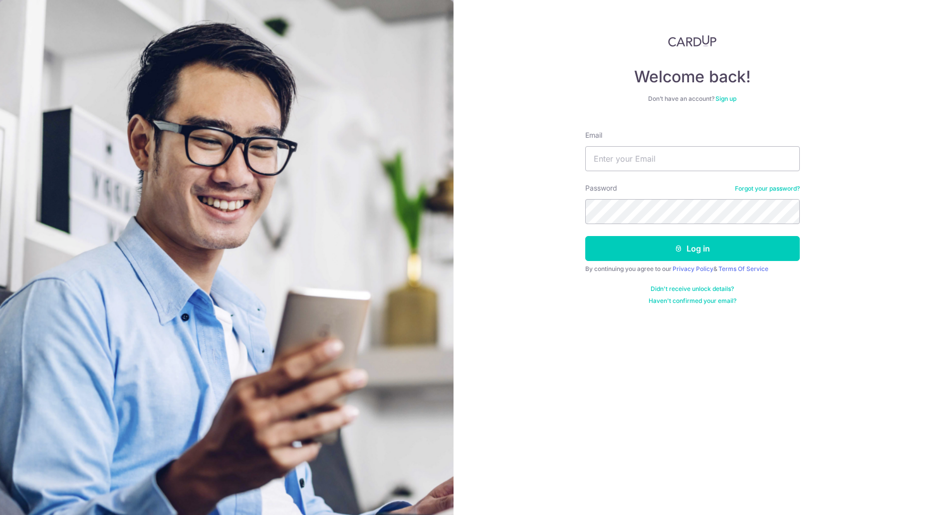  What do you see at coordinates (692, 77) in the screenshot?
I see `h4: Welcome back!` at bounding box center [692, 77].